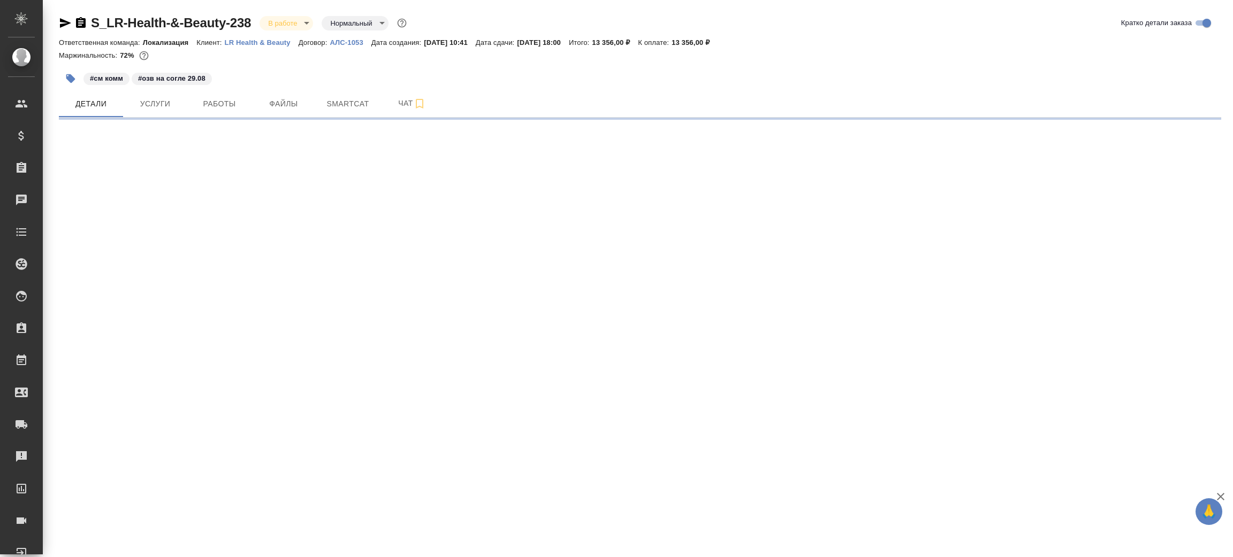 The image size is (1233, 557). What do you see at coordinates (171, 22) in the screenshot?
I see `a: S_LR-Health-&-Beauty-238` at bounding box center [171, 22].